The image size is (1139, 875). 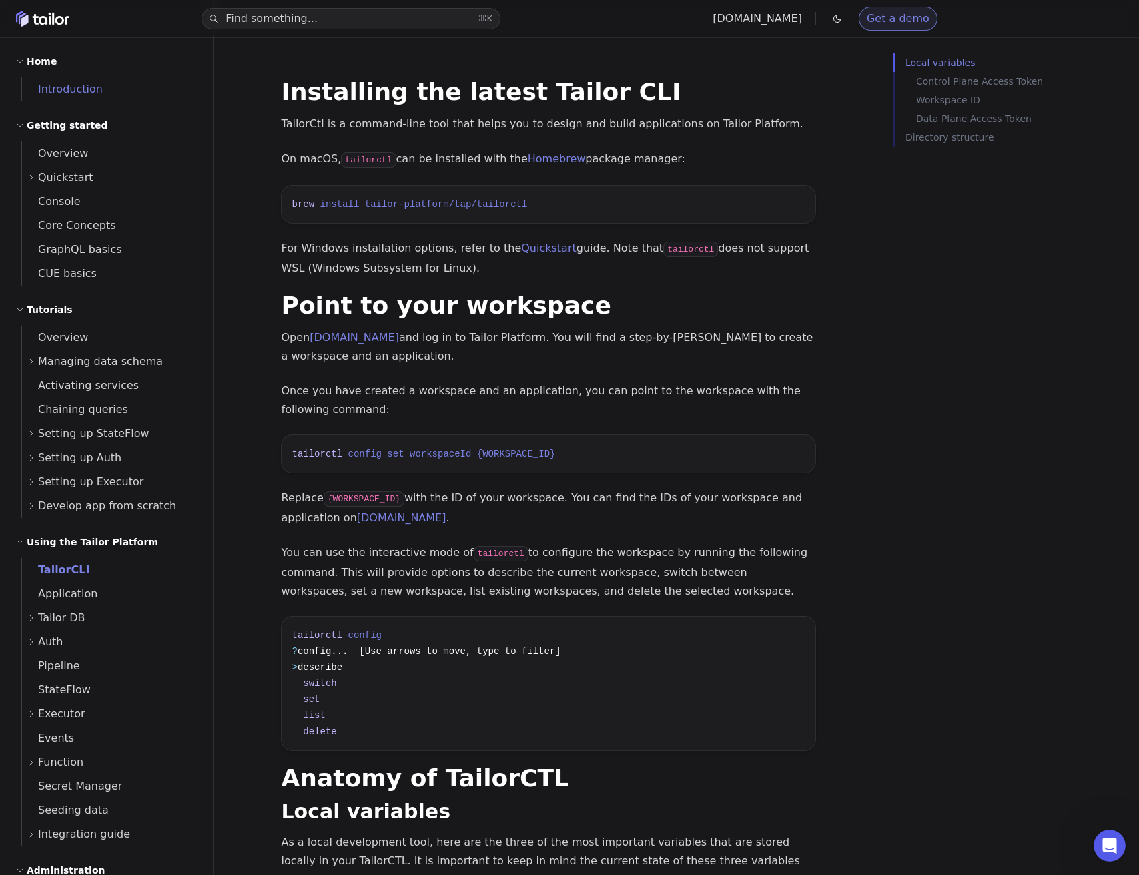 What do you see at coordinates (51, 642) in the screenshot?
I see `span: Auth` at bounding box center [51, 642].